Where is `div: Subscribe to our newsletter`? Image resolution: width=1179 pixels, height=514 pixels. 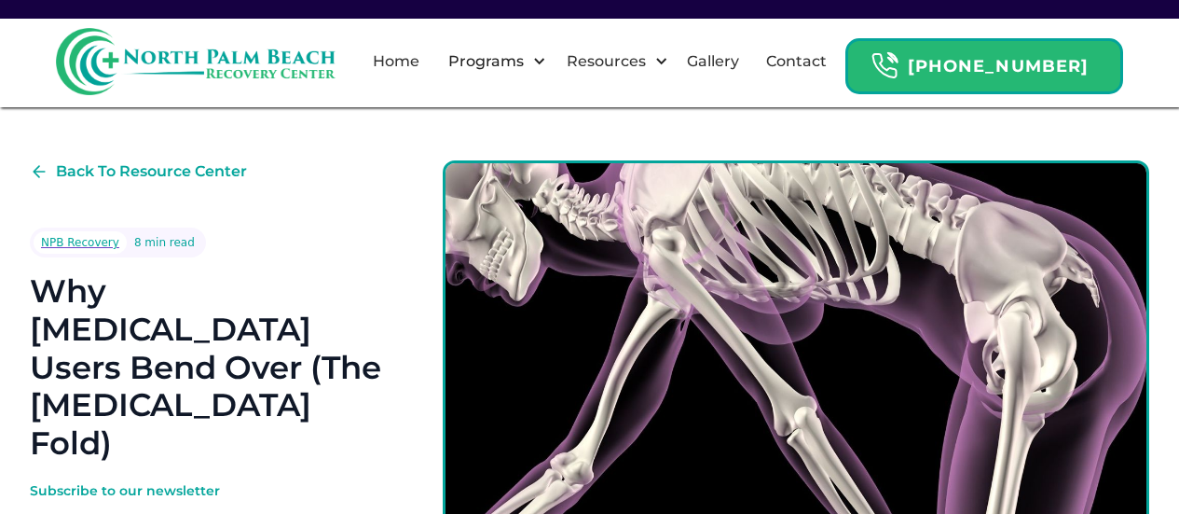
div: Subscribe to our newsletter is located at coordinates (193, 490).